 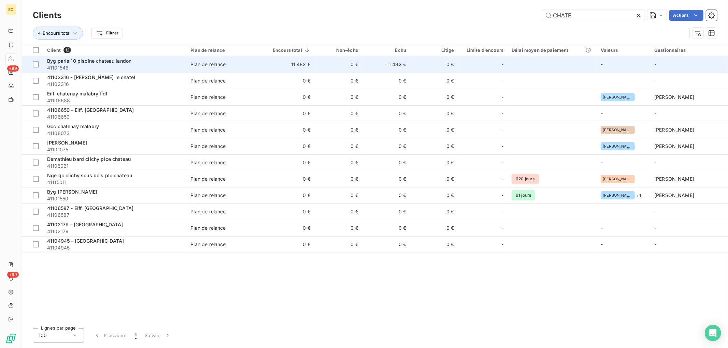 What do you see at coordinates (135, 336) in the screenshot?
I see `span: 1` at bounding box center [135, 336].